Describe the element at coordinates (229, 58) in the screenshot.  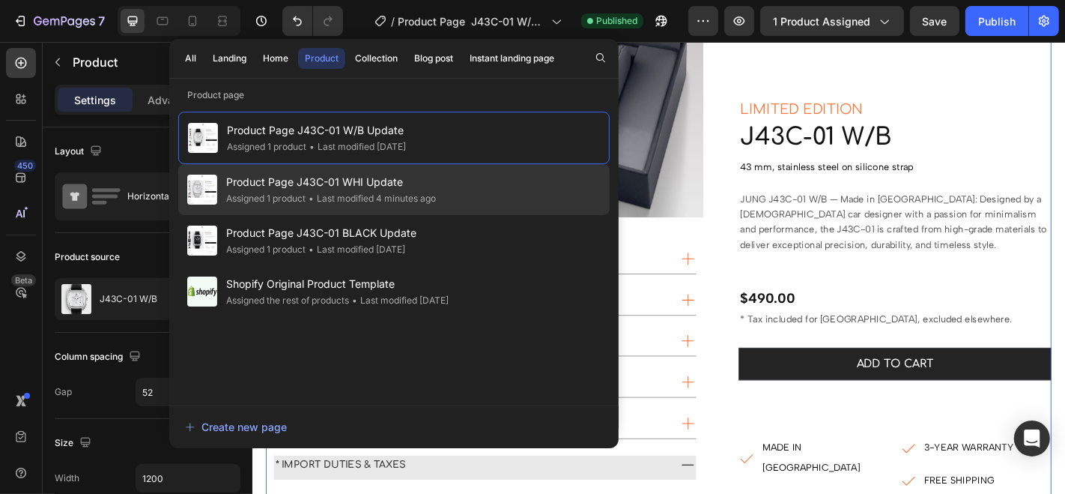
I see `div: Landing` at that location.